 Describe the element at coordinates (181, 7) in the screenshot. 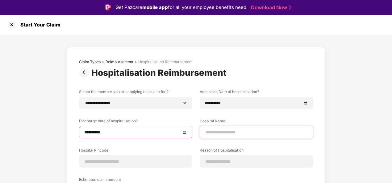

I see `div: Get Pazcare for all your employee benefits need` at that location.